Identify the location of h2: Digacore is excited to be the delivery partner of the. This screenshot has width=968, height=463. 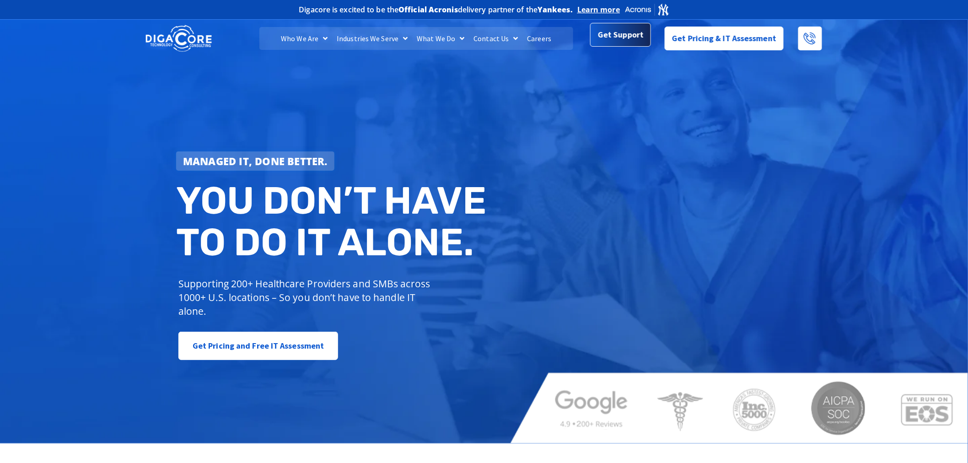
(436, 10).